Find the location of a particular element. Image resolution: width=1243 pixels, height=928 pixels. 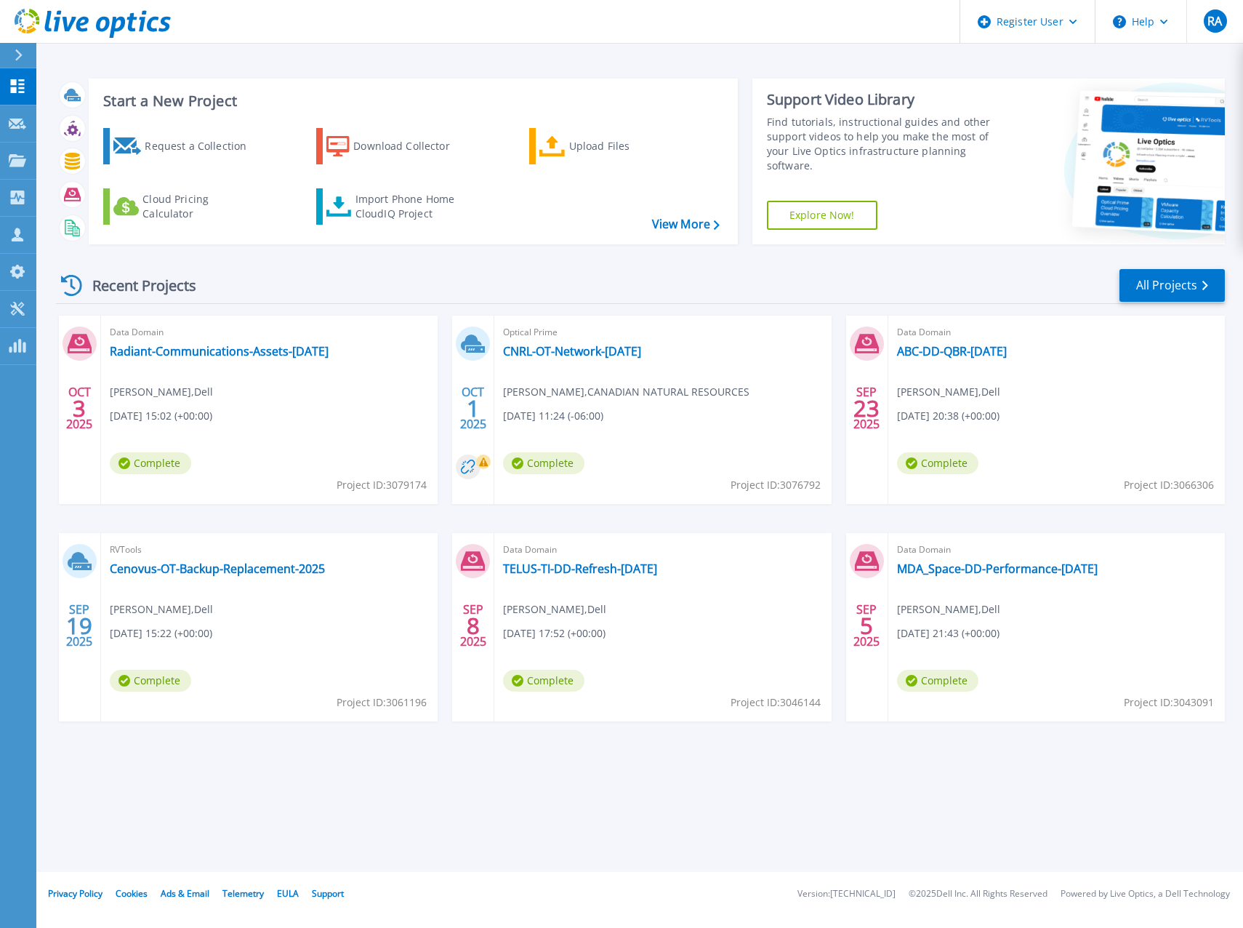

a: Upload Files is located at coordinates (610, 146).